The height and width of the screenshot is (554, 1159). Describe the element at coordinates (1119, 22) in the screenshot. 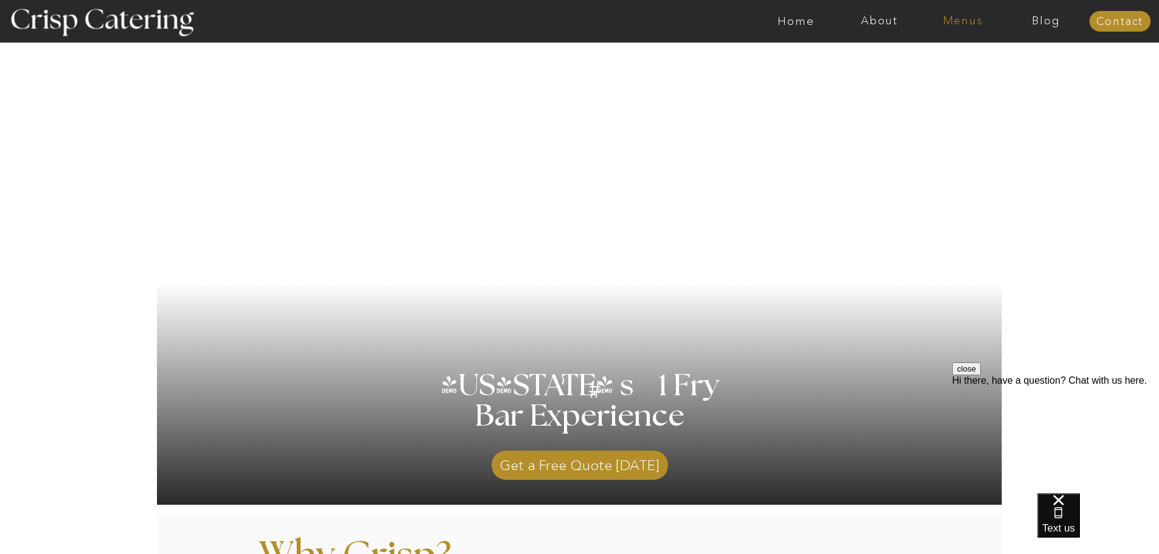

I see `nav: Contact` at that location.